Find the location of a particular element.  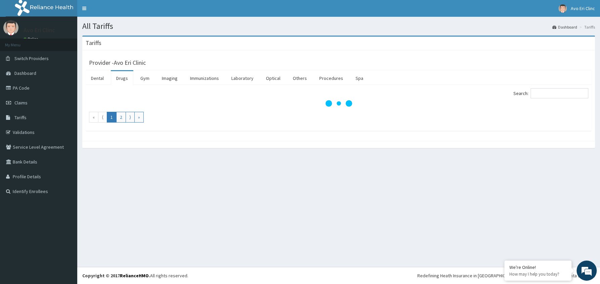

a: Go to page number 1 is located at coordinates (112, 117).